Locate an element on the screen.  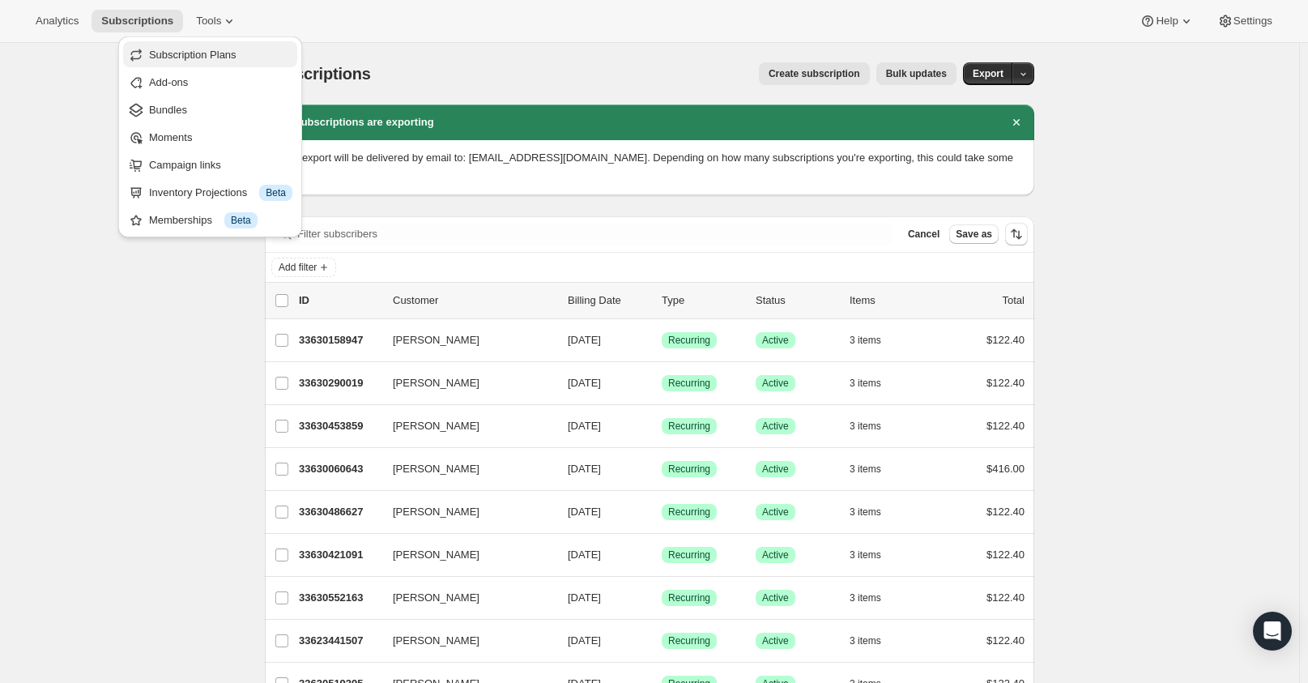
span: Campaign links is located at coordinates (185, 164).